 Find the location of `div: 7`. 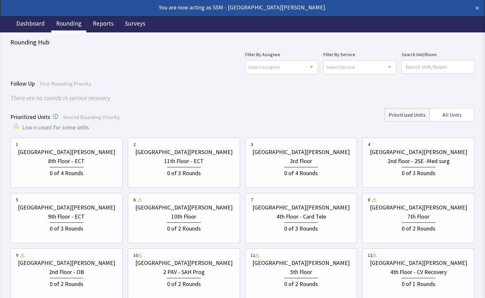

div: 7 is located at coordinates (252, 200).